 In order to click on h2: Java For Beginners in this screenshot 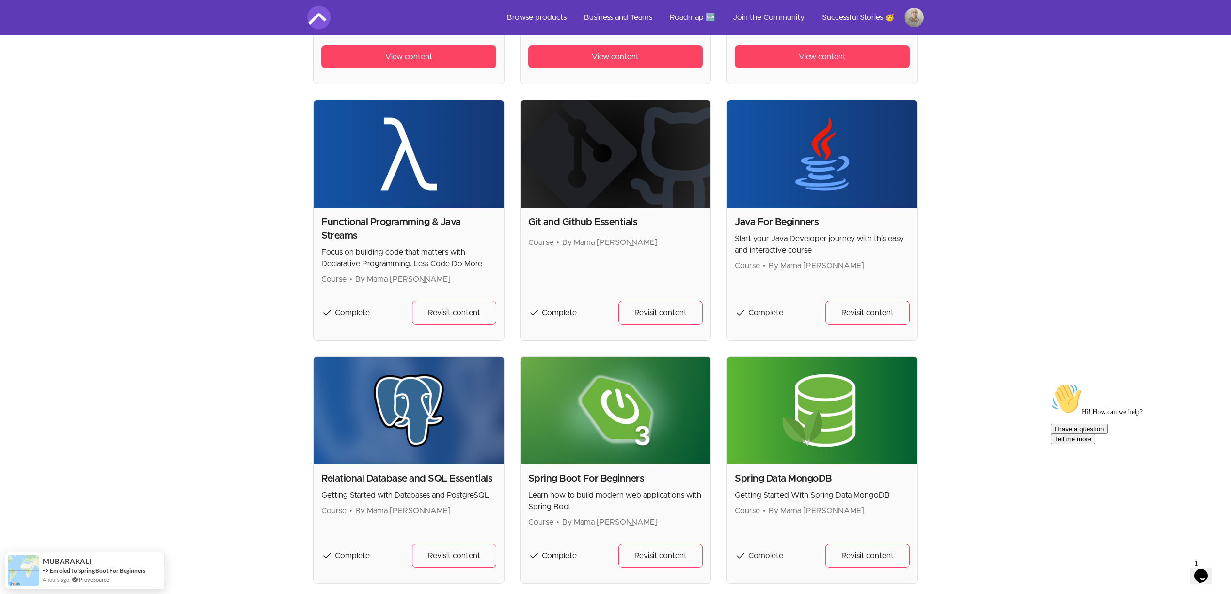, I will do `click(822, 222)`.